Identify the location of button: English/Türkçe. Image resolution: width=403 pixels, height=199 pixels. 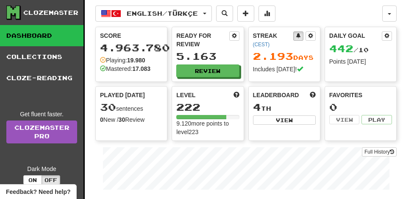
(153, 14).